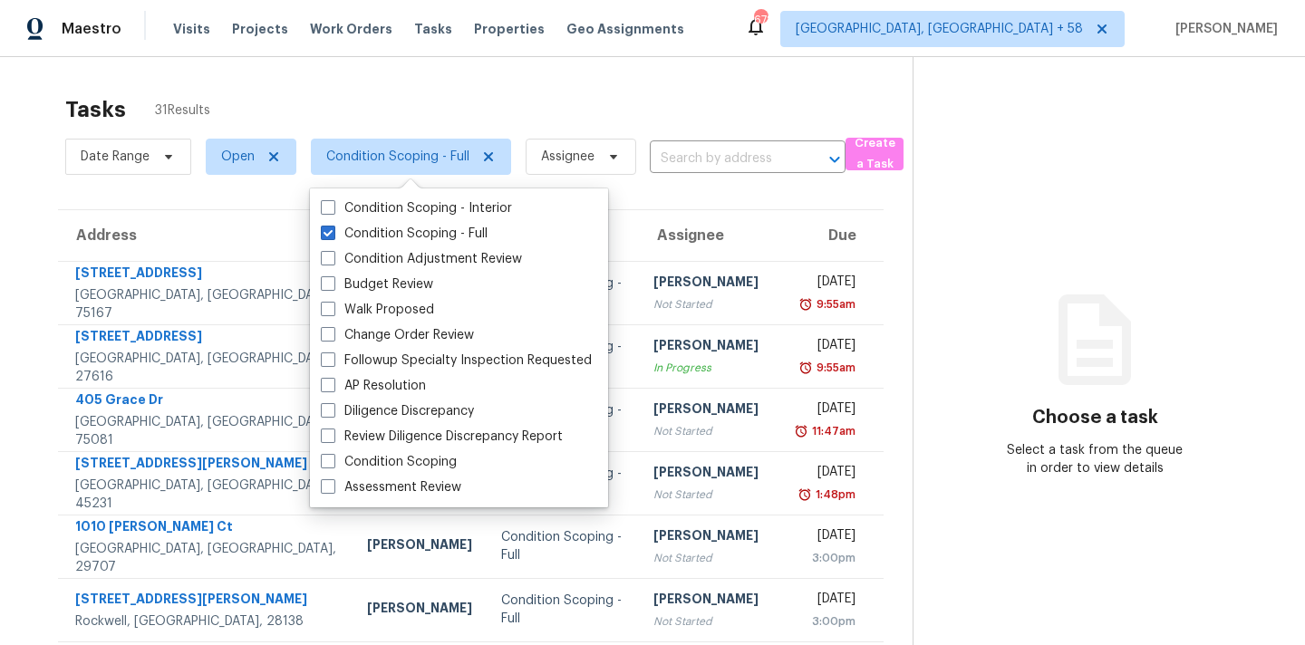  I want to click on label: Review Diligence Discrepancy Report, so click(441, 437).